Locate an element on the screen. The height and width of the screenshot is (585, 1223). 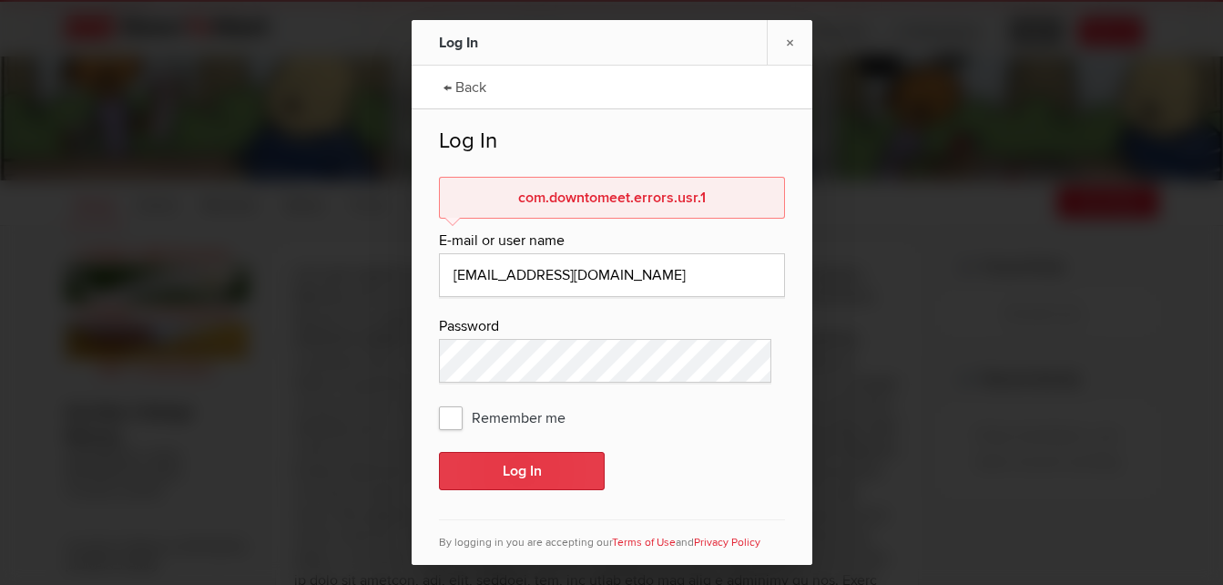
div: E-mail or user name is located at coordinates (612, 241).